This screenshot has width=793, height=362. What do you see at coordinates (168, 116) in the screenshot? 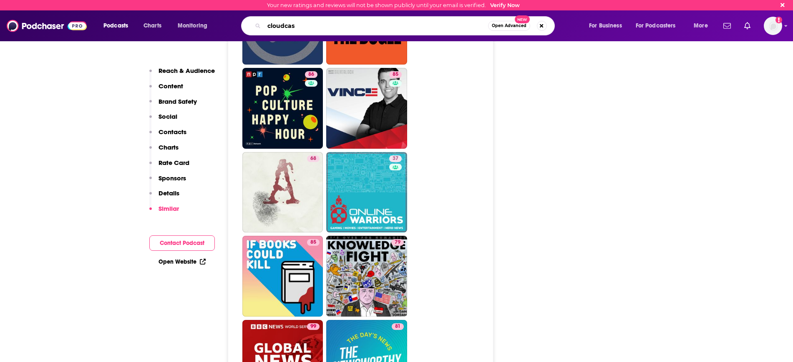
I see `p: Social` at bounding box center [168, 116].